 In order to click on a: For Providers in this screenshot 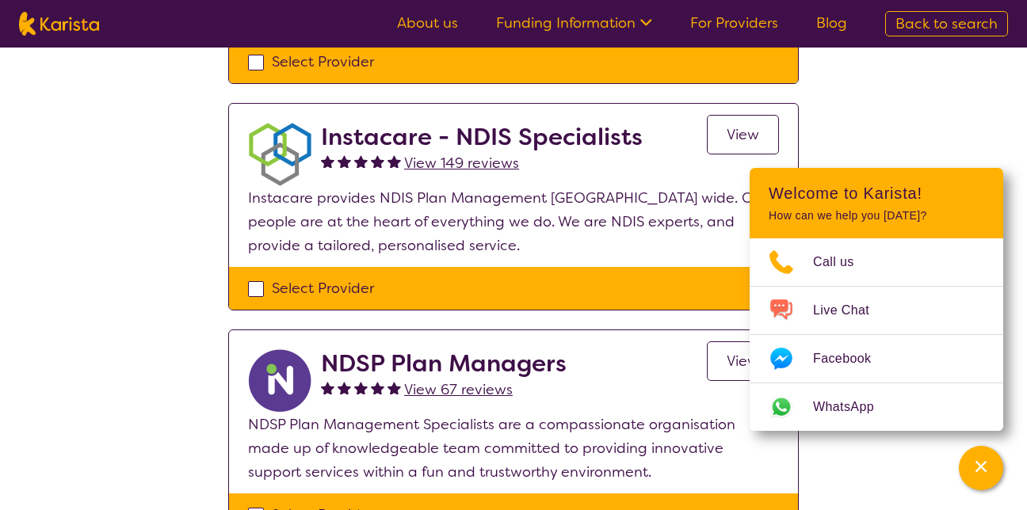, I will do `click(734, 23)`.